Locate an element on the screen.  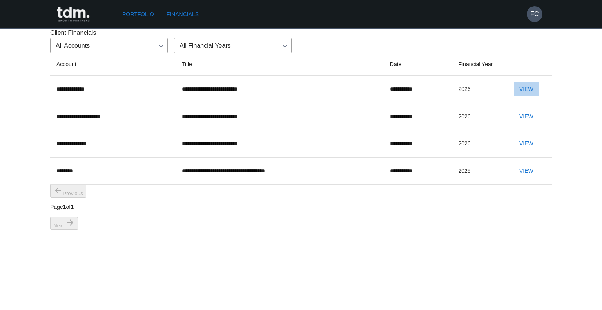
table: Client document table is located at coordinates (301, 141).